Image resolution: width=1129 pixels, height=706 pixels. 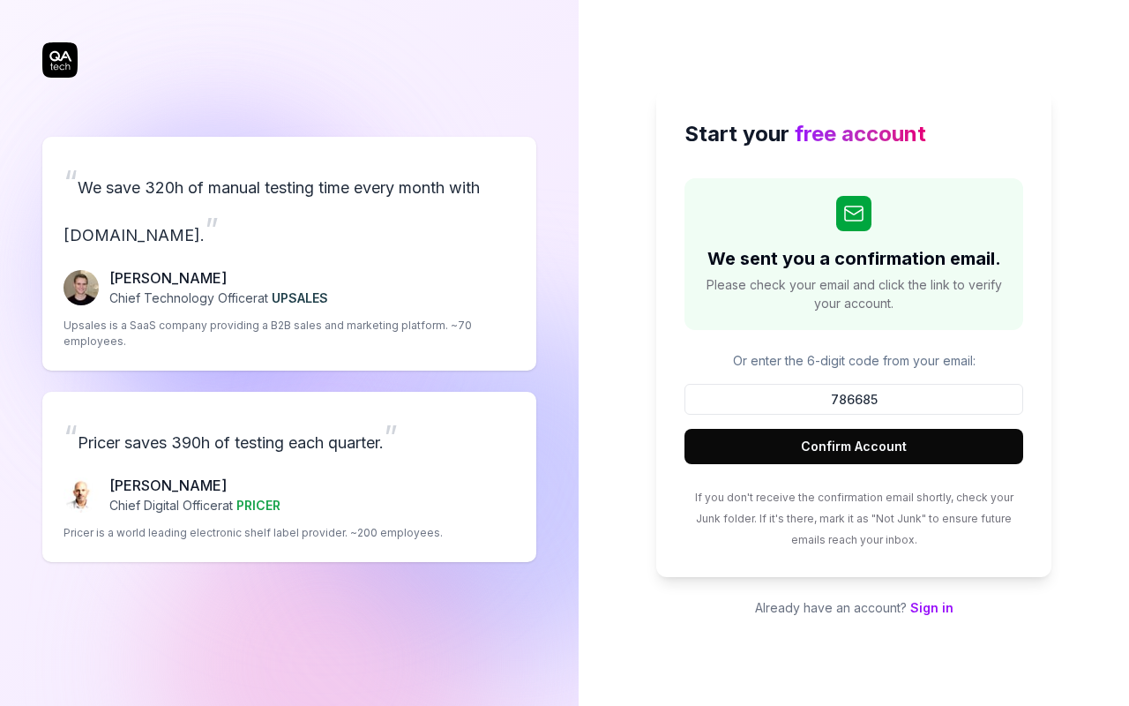 I want to click on p: Or enter the 6-digit code from your email:, so click(x=854, y=360).